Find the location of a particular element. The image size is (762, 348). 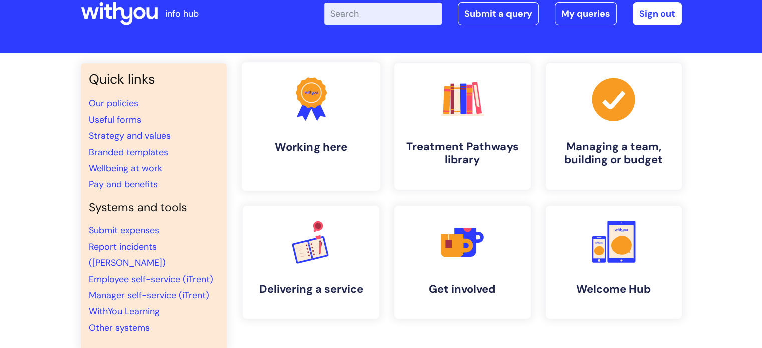

a: Sign out is located at coordinates (657, 14).